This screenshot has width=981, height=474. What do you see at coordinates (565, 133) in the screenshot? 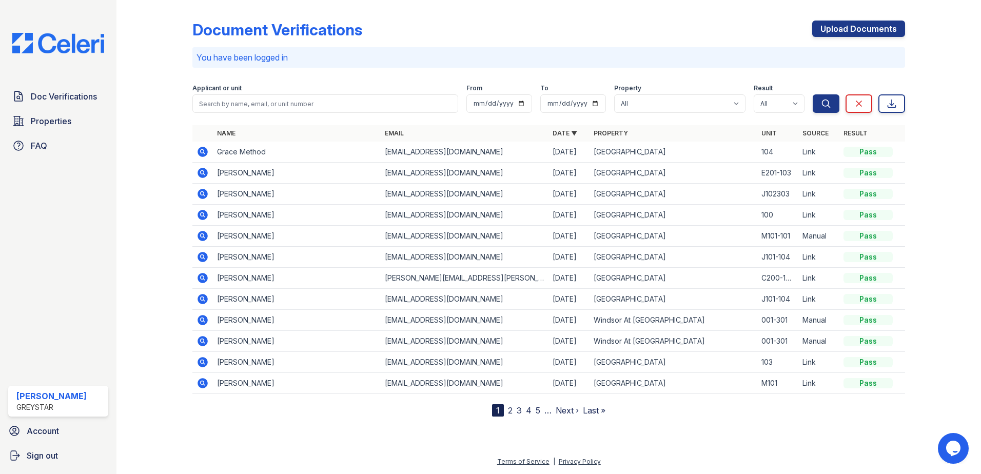
I see `a: Date ▼` at bounding box center [565, 133].